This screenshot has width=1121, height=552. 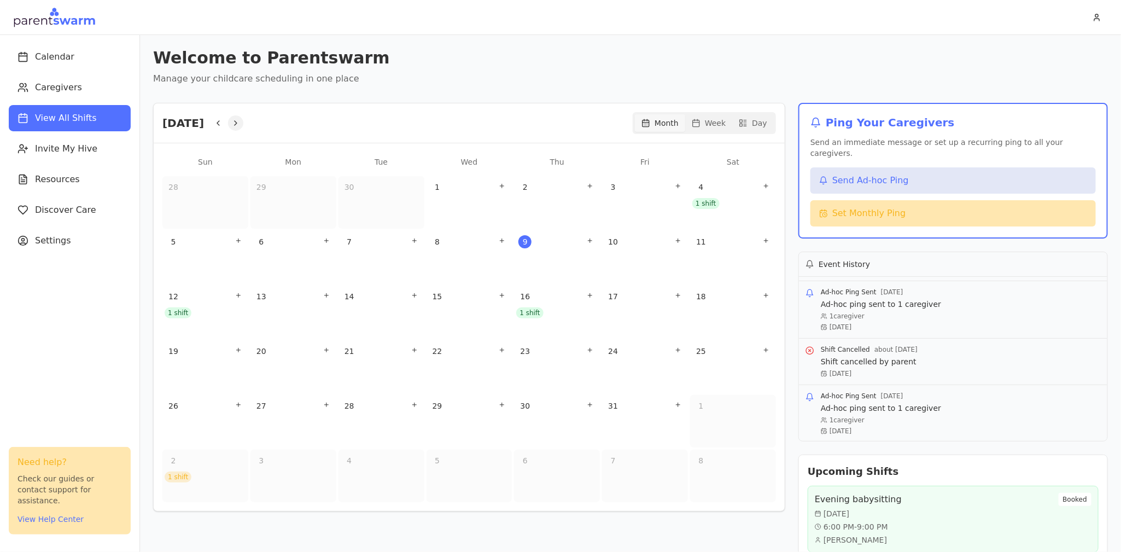 I want to click on h3: Event History, so click(x=844, y=264).